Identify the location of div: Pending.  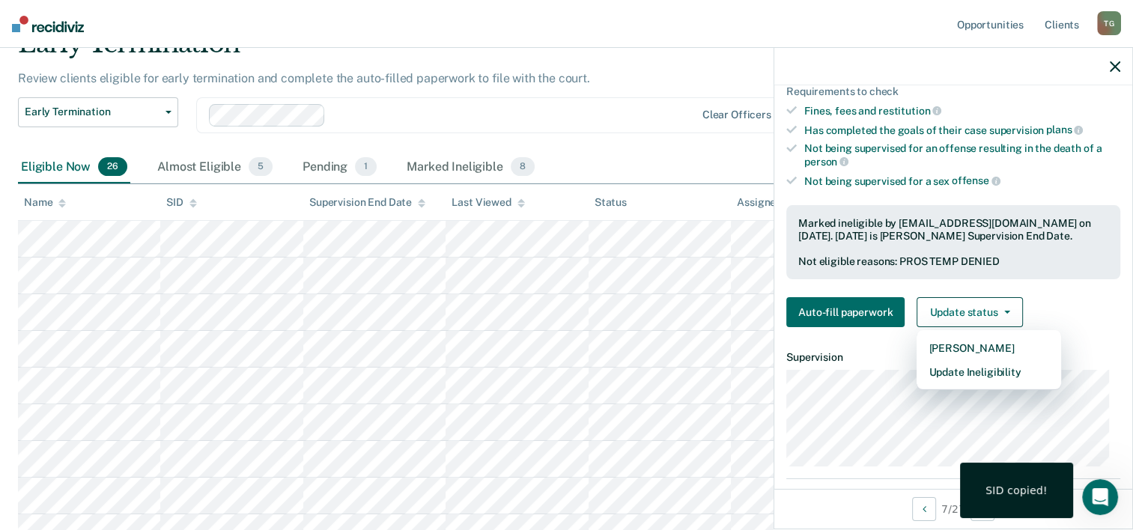
(339, 168).